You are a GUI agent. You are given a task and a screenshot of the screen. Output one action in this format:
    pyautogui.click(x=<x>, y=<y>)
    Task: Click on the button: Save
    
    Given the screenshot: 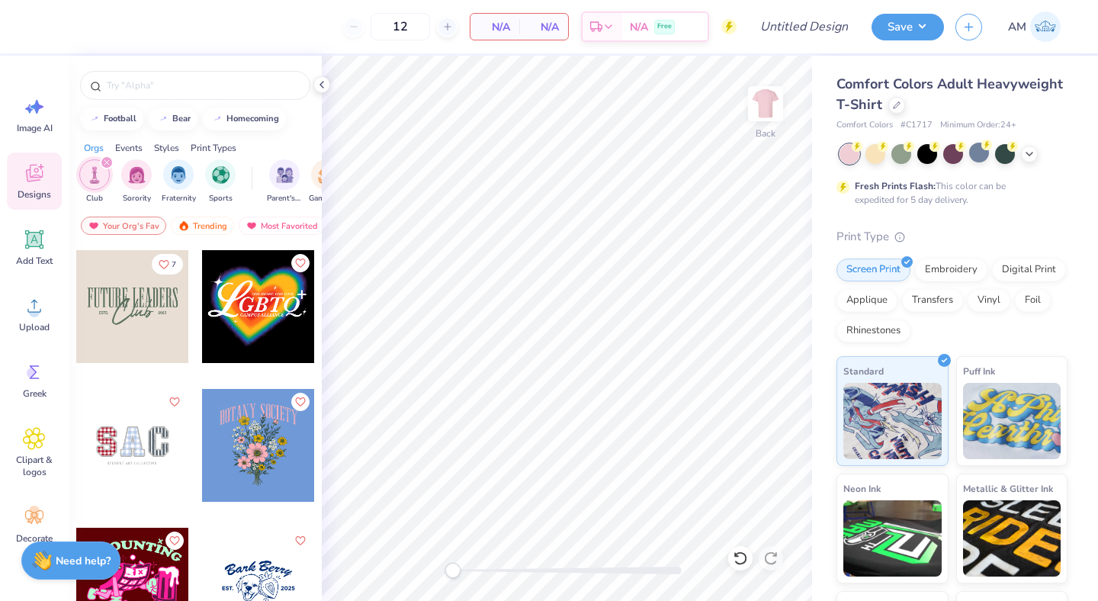 What is the action you would take?
    pyautogui.click(x=907, y=27)
    